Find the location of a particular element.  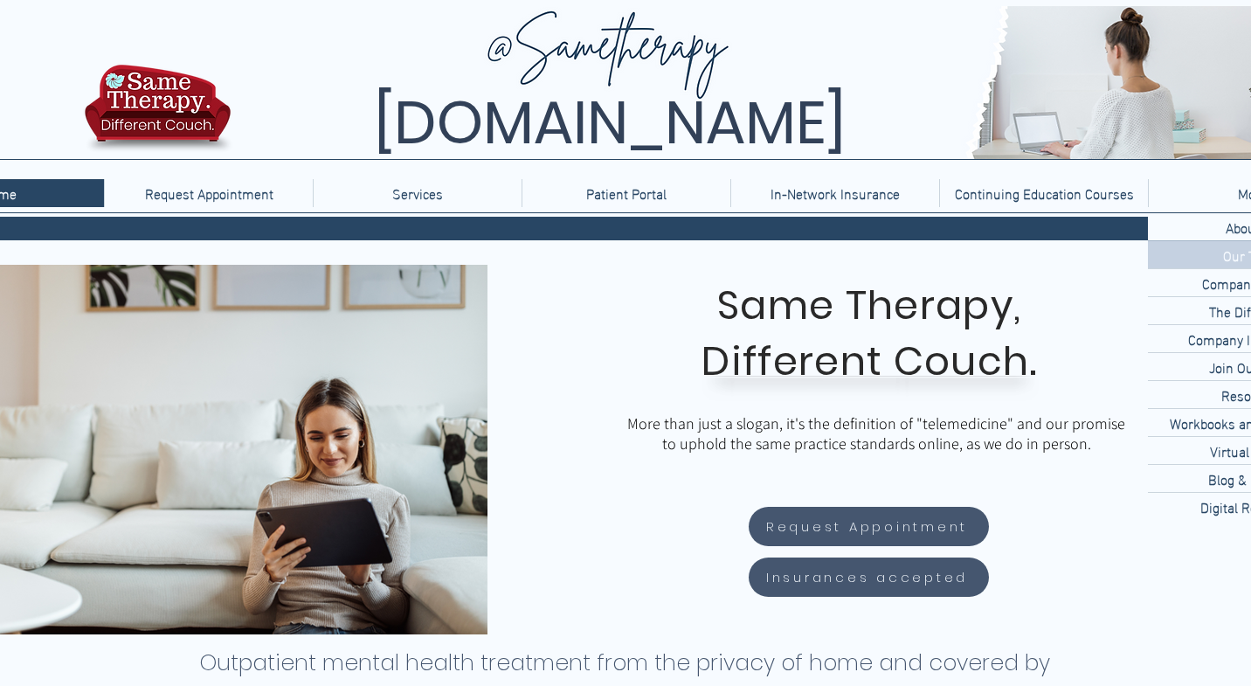

a: In-Network Insurance is located at coordinates (834, 193).